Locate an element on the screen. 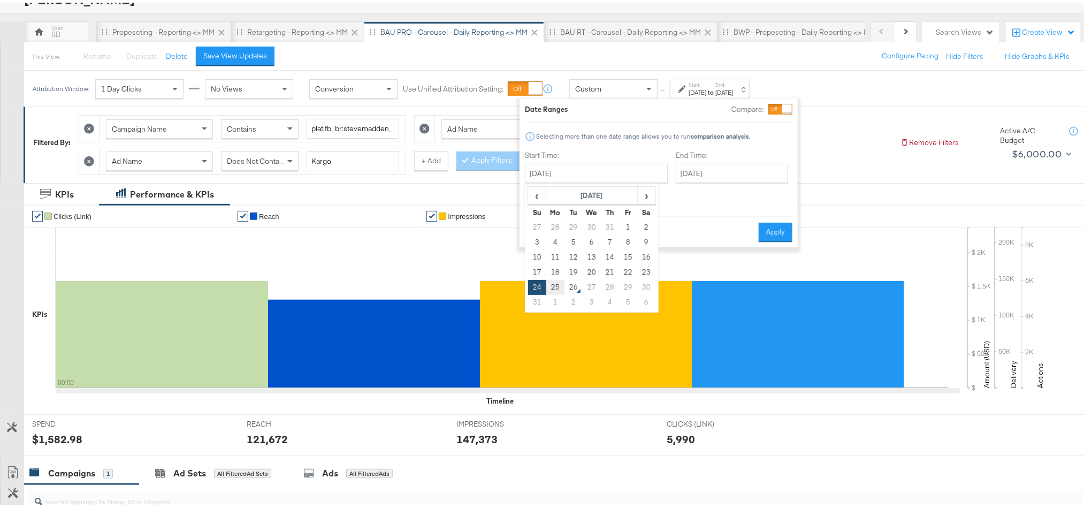 This screenshot has height=508, width=1084. div: BAU RT - Carousel - Daily Reporting <> MM is located at coordinates (630, 29).